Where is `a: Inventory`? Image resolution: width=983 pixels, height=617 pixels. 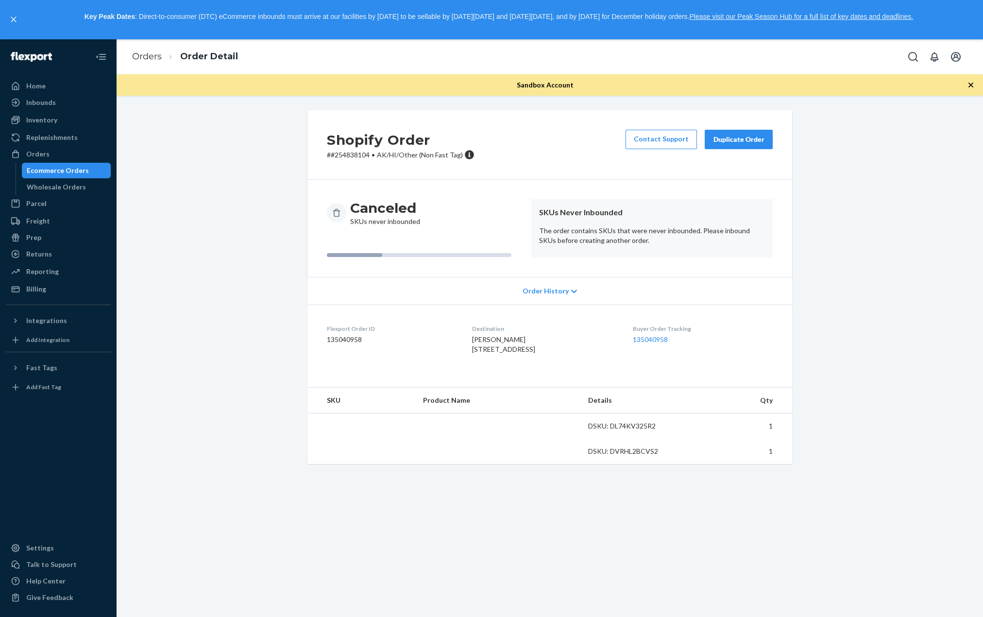
a: Inventory is located at coordinates (58, 120).